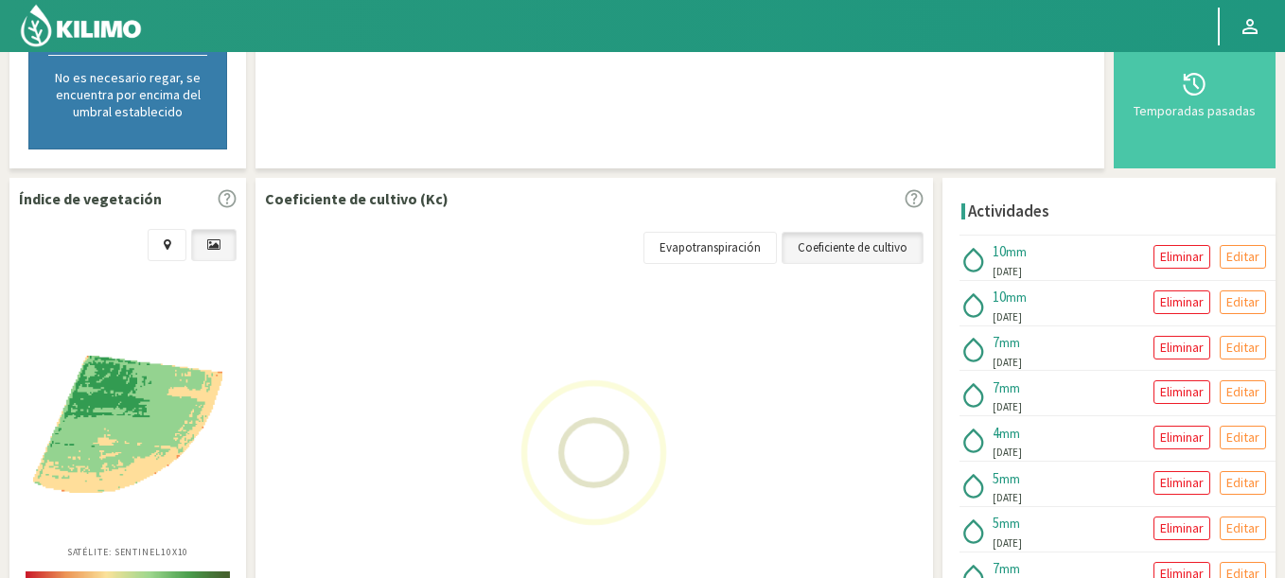 The height and width of the screenshot is (578, 1285). I want to click on div: Temporadas pasadas, so click(1194, 111).